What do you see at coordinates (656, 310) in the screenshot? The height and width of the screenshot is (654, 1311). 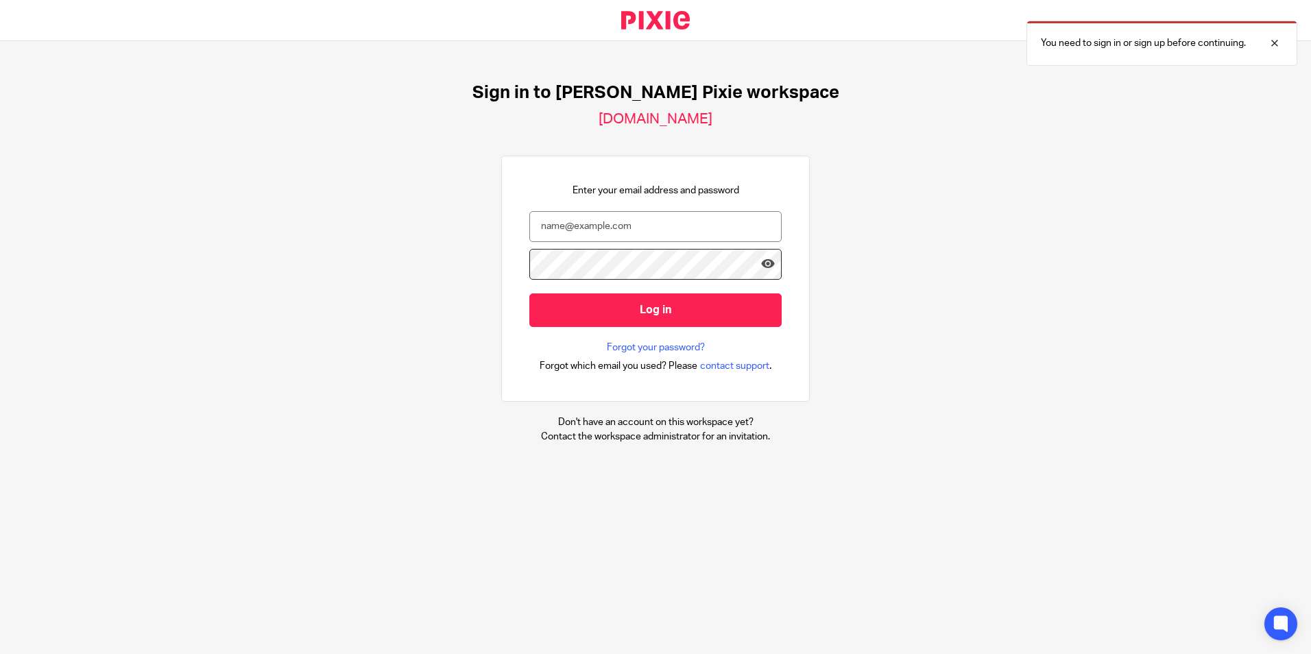 I see `input: Log in` at bounding box center [656, 310].